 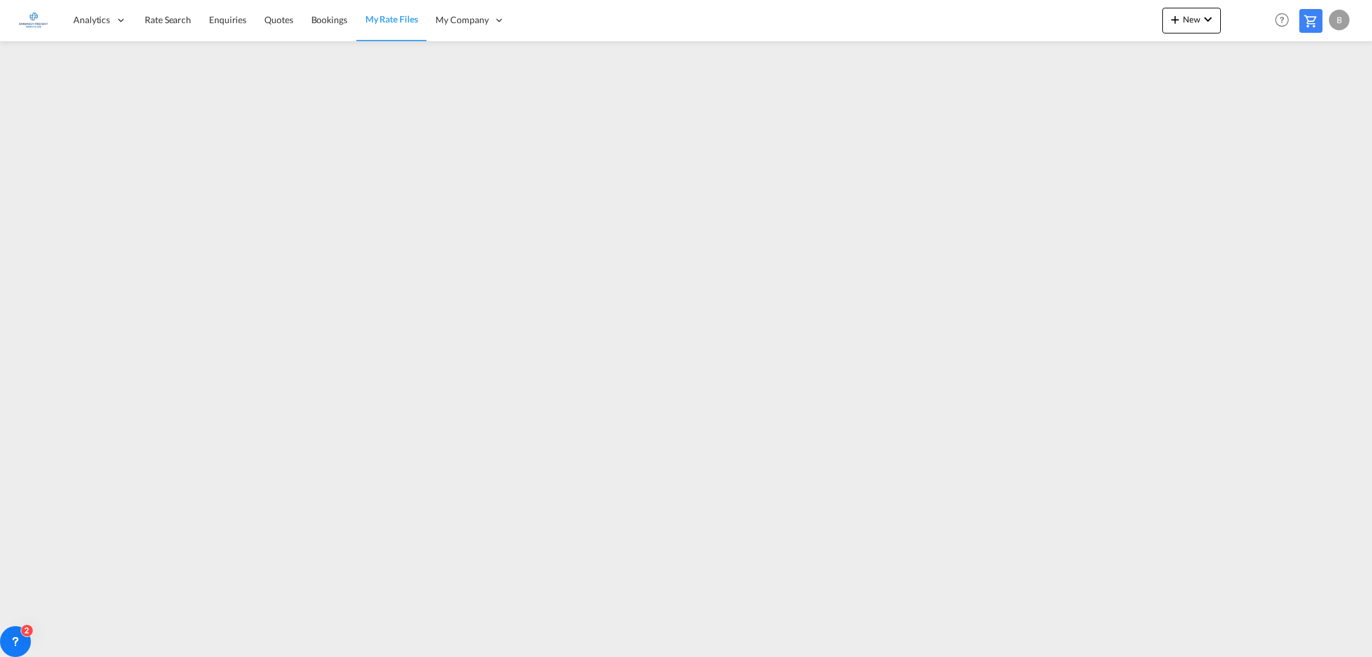 What do you see at coordinates (228, 19) in the screenshot?
I see `span: Enquiries` at bounding box center [228, 19].